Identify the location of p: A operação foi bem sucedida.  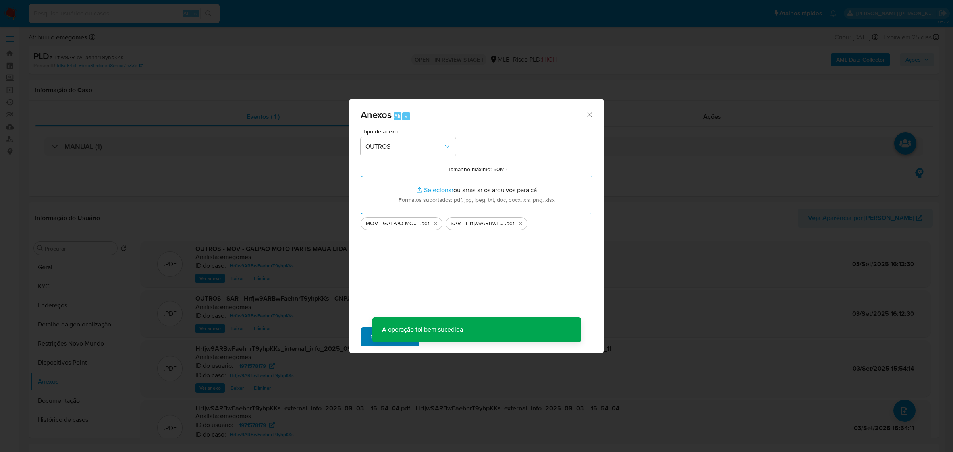
(422, 329).